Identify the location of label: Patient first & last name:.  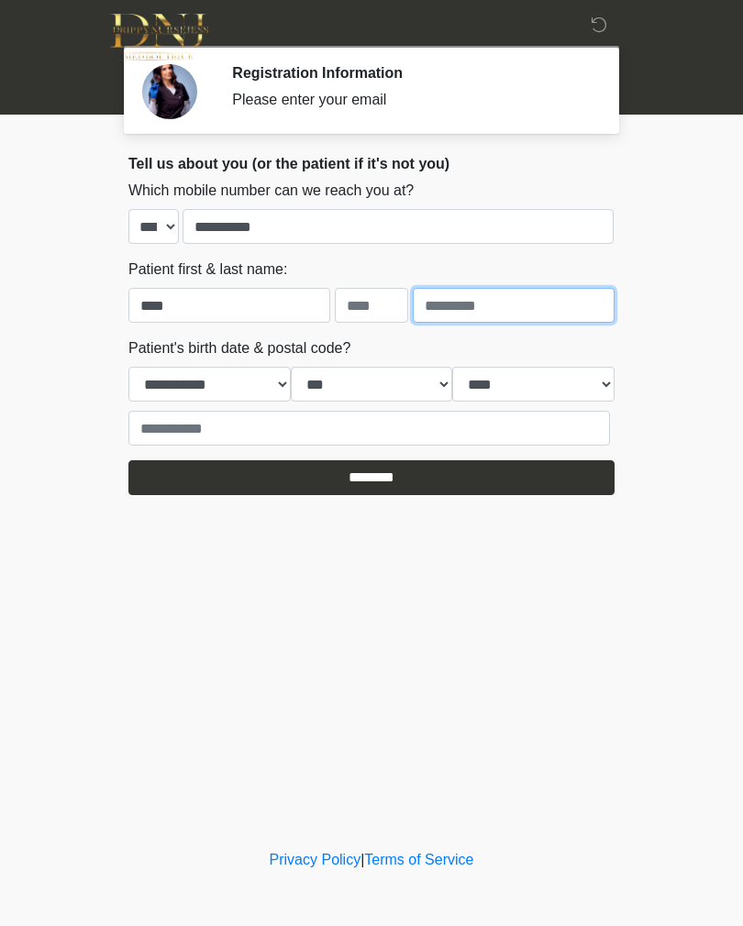
(207, 270).